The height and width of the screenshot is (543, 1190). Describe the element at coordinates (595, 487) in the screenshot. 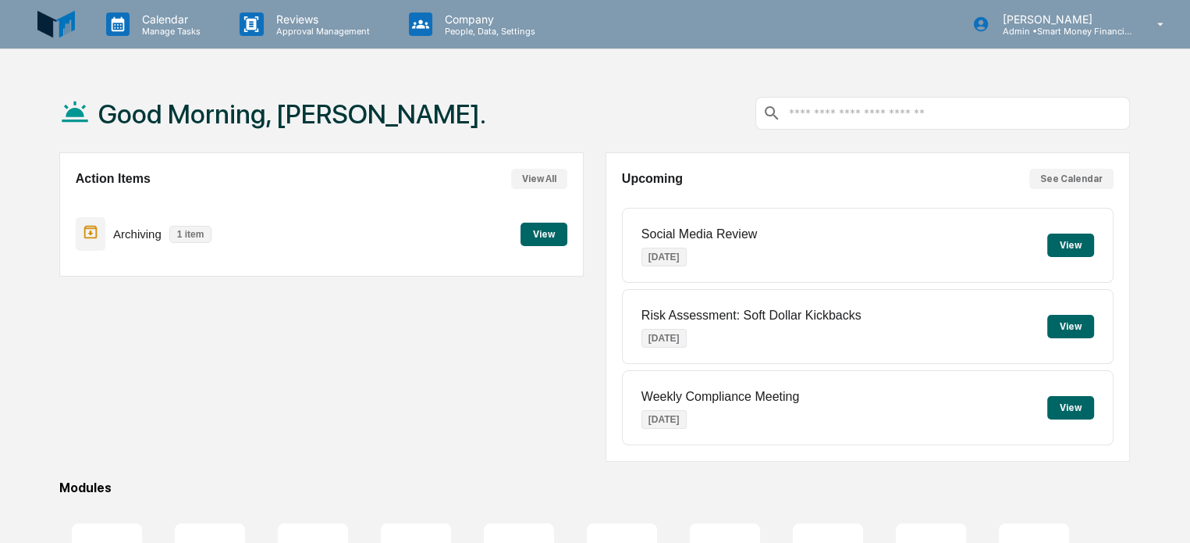

I see `div: Modules` at that location.